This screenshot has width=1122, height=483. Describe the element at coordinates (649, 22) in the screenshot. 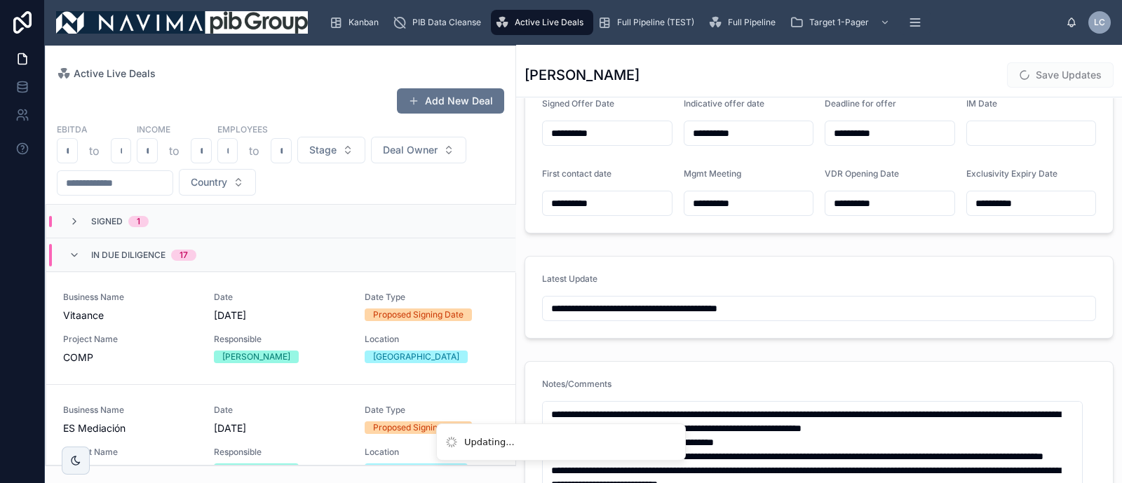

I see `a: Full Pipeline (TEST)` at that location.